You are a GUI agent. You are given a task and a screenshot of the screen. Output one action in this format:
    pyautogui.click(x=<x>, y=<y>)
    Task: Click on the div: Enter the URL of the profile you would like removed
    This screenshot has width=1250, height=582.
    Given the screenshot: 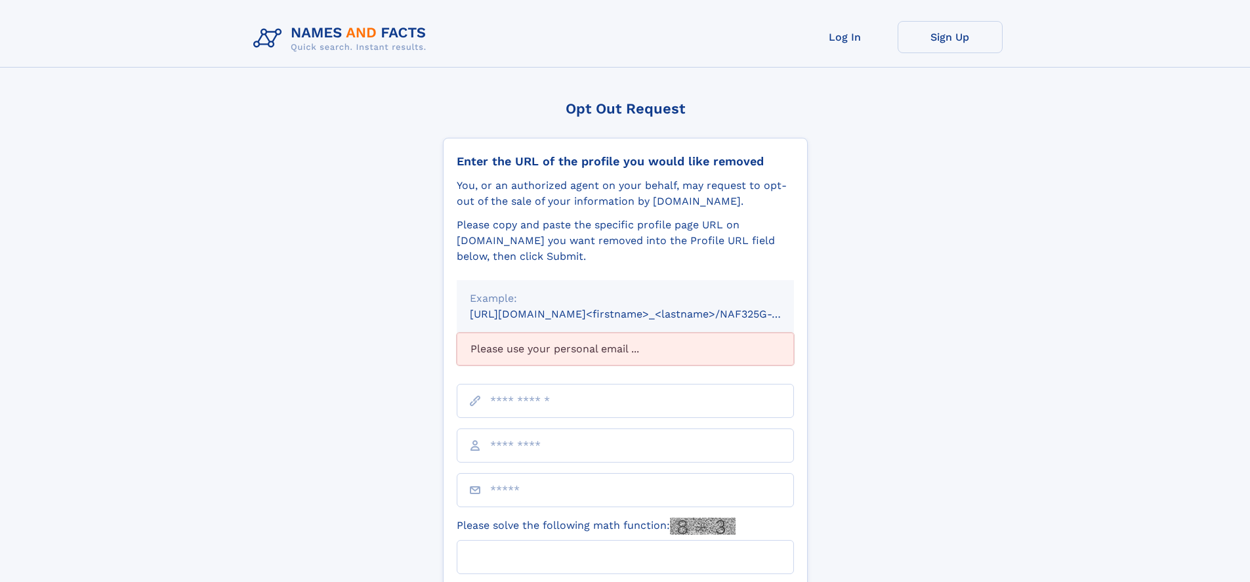 What is the action you would take?
    pyautogui.click(x=625, y=161)
    